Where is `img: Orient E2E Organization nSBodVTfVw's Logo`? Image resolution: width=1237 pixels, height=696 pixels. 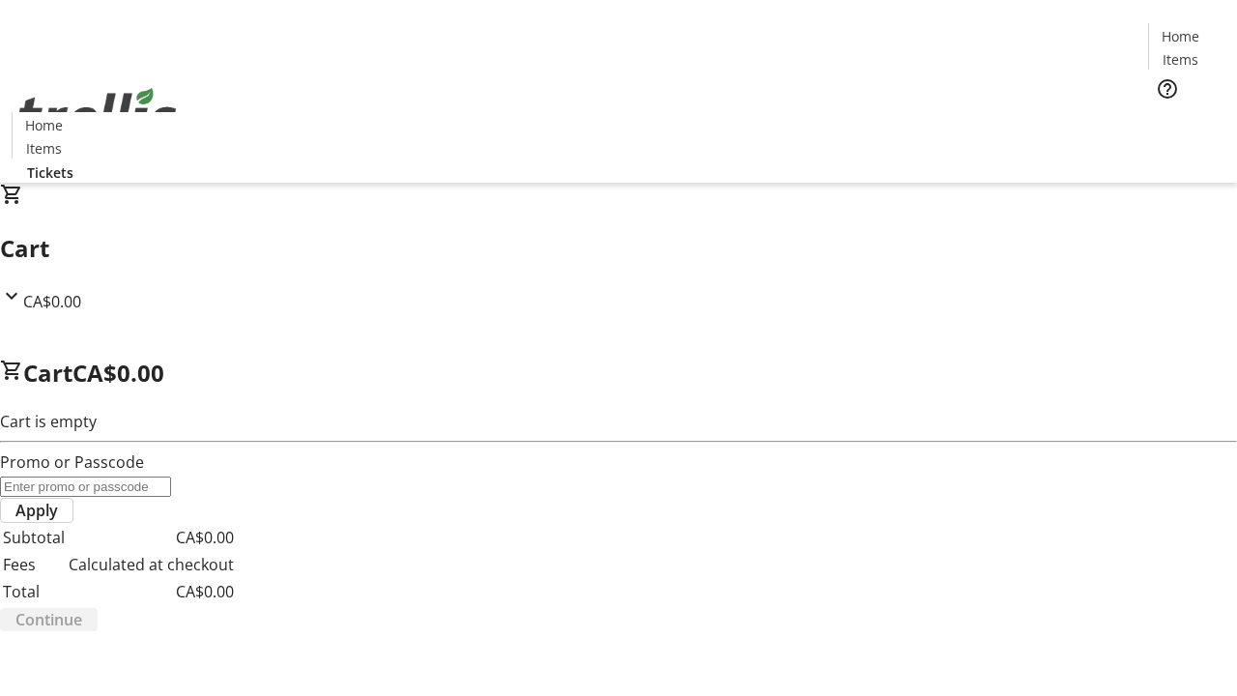 img: Orient E2E Organization nSBodVTfVw's Logo is located at coordinates (98, 115).